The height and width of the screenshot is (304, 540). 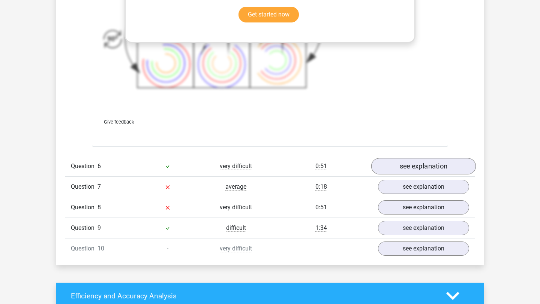 I want to click on span: 9, so click(x=99, y=228).